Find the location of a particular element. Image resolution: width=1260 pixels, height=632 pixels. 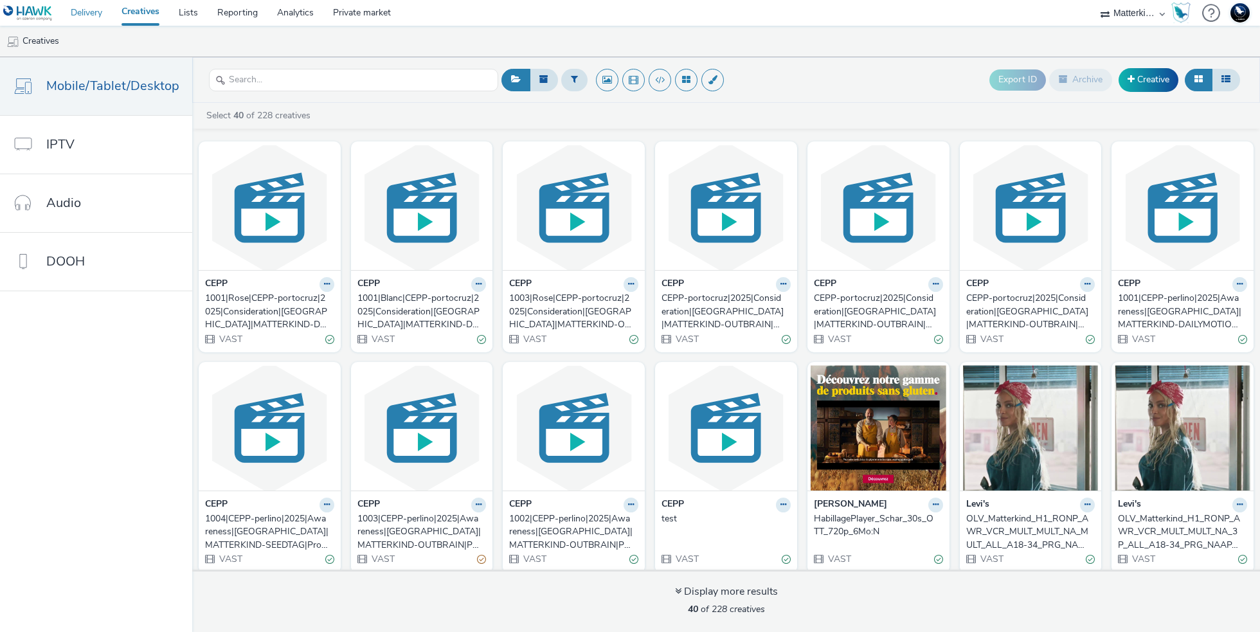

img: 1003|Rose|CEPP-portocruz|2025|Consideration|France|MATTERKIND-OUTBRAIN|Programmatic - PG|Crossdev... is located at coordinates (573, 207).